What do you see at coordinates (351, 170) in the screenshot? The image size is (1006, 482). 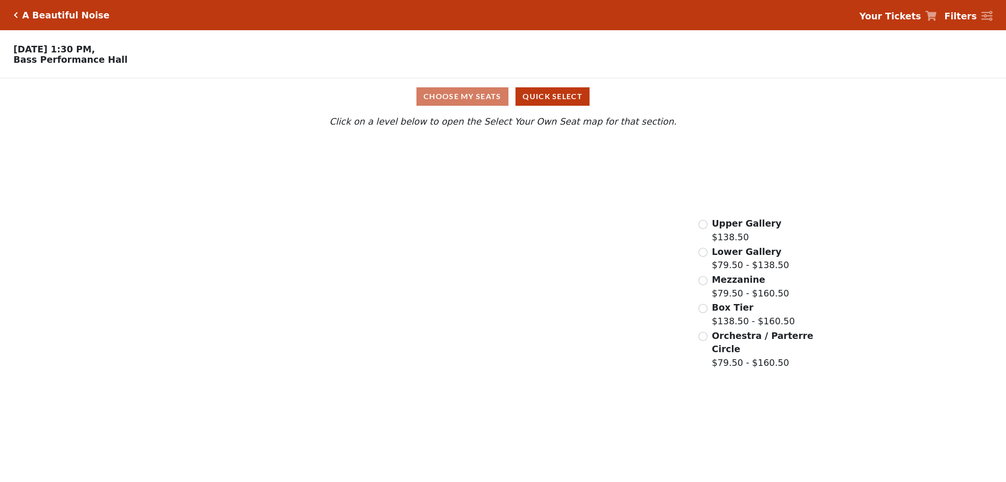 I see `path: Upper Gallery - Seats Available: 281` at bounding box center [351, 170].